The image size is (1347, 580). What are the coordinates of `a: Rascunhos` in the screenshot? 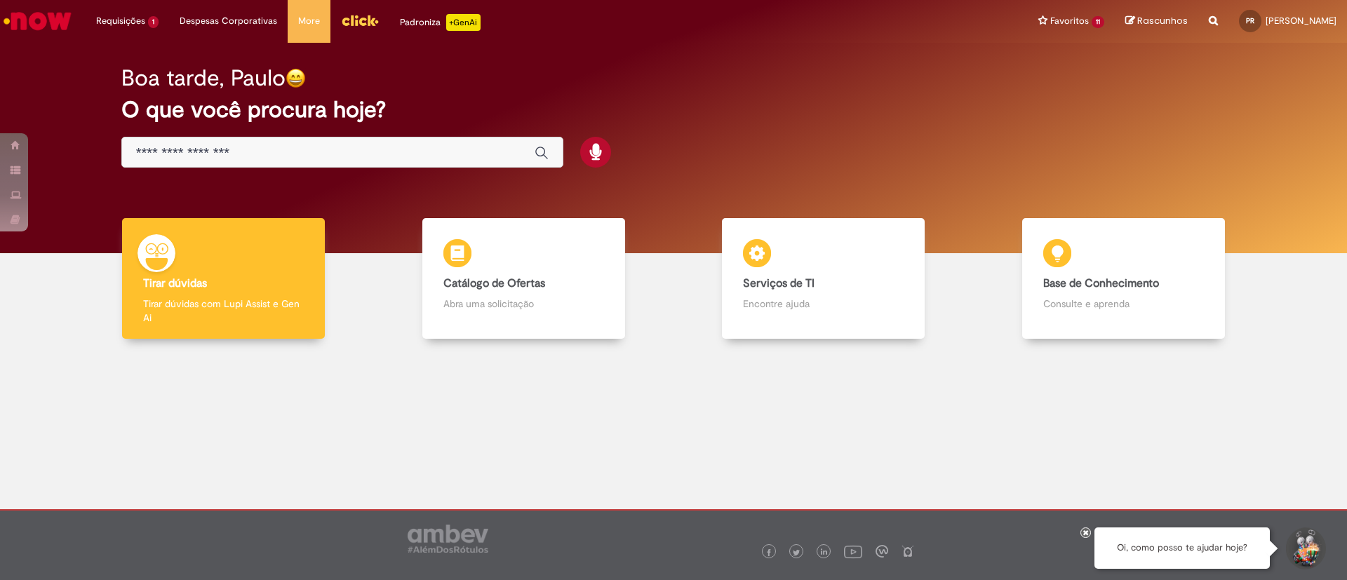 It's located at (1156, 21).